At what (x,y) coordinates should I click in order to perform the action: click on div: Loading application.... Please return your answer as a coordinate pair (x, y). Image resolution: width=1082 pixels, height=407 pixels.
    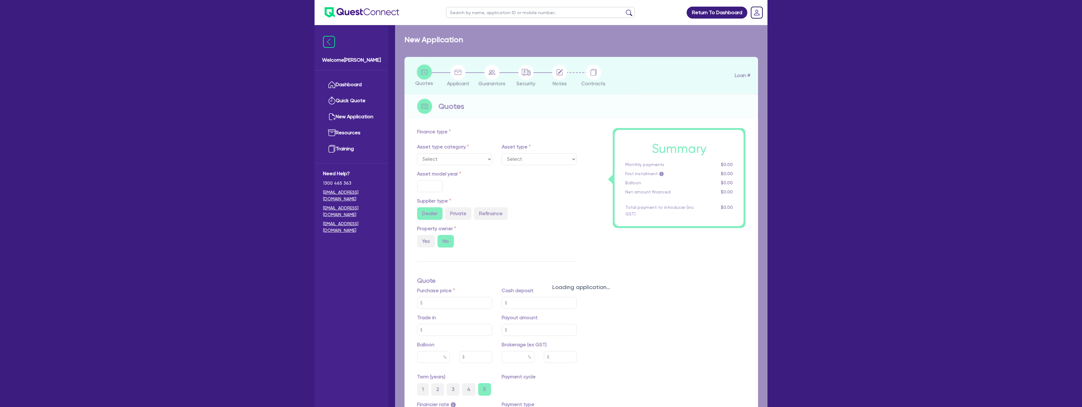
    Looking at the image, I should click on (581, 287).